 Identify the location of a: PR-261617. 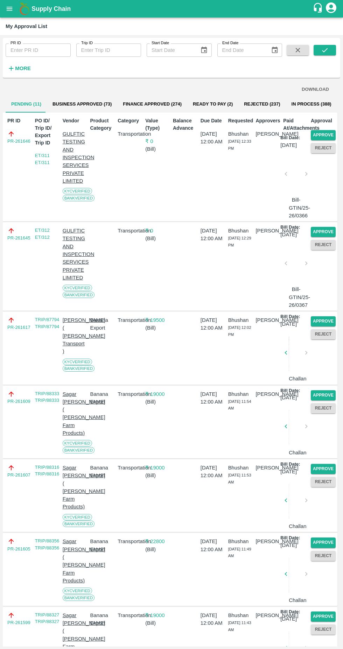
(19, 327).